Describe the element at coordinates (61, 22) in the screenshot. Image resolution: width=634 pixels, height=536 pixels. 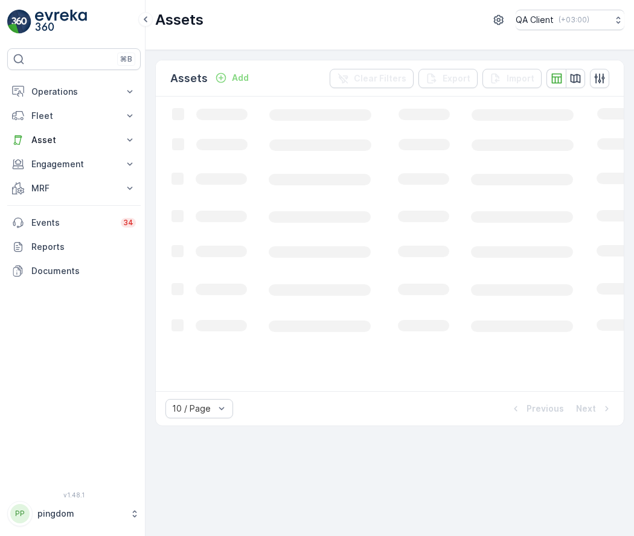
I see `img: logo_light-DOdMpM7g.png` at that location.